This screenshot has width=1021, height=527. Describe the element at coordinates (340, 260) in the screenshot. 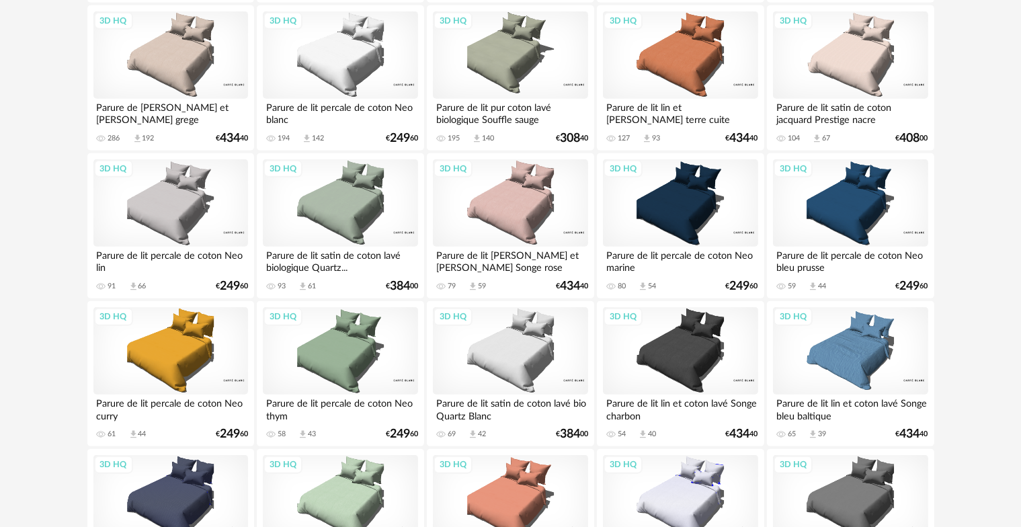

I see `div: Parure de lit satin de coton lavé biologique Quartz...` at that location.